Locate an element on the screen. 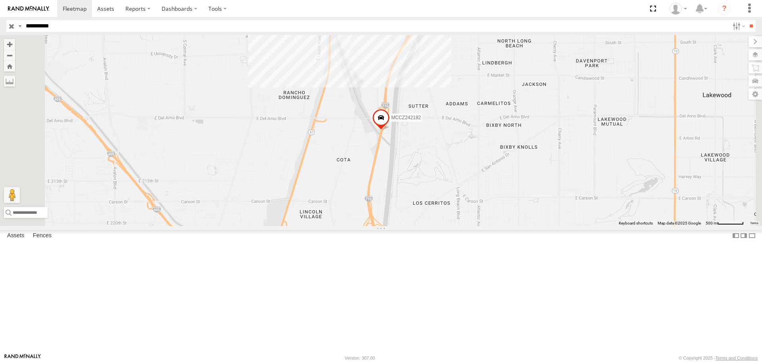 Image resolution: width=762 pixels, height=362 pixels. button: Zoom out is located at coordinates (10, 55).